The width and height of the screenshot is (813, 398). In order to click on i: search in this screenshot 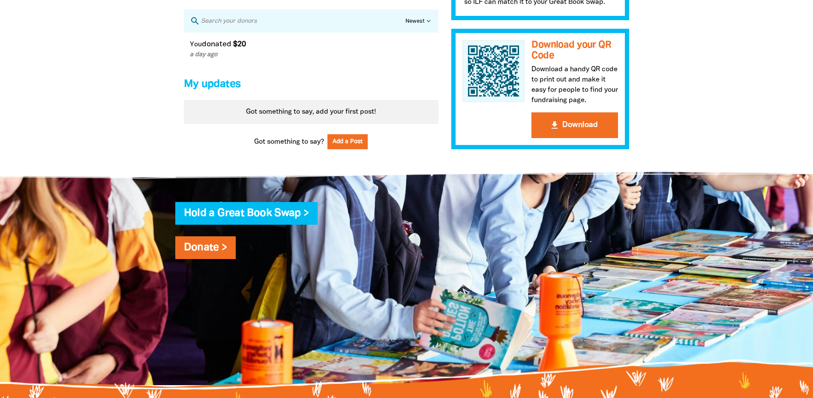, I will do `click(195, 21)`.